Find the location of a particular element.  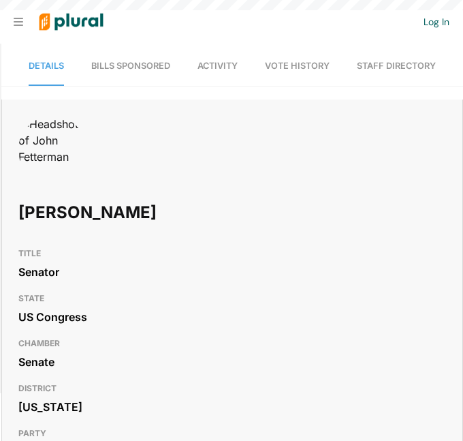

span: Details is located at coordinates (46, 65).